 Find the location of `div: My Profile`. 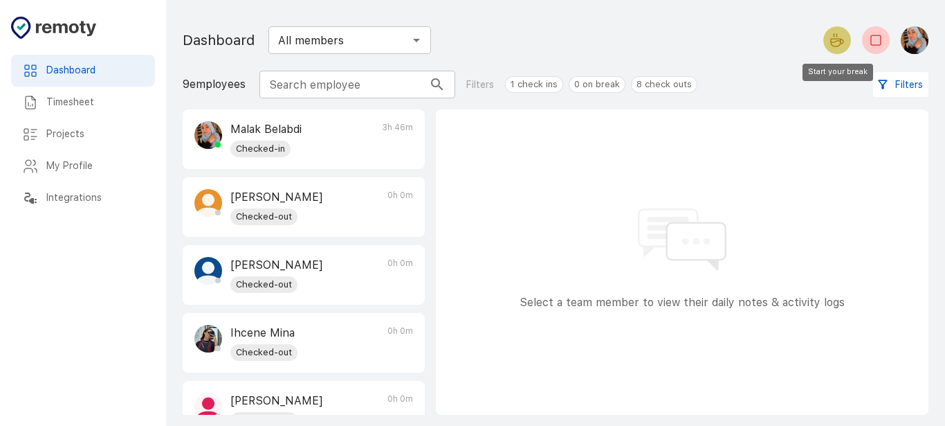

div: My Profile is located at coordinates (83, 166).